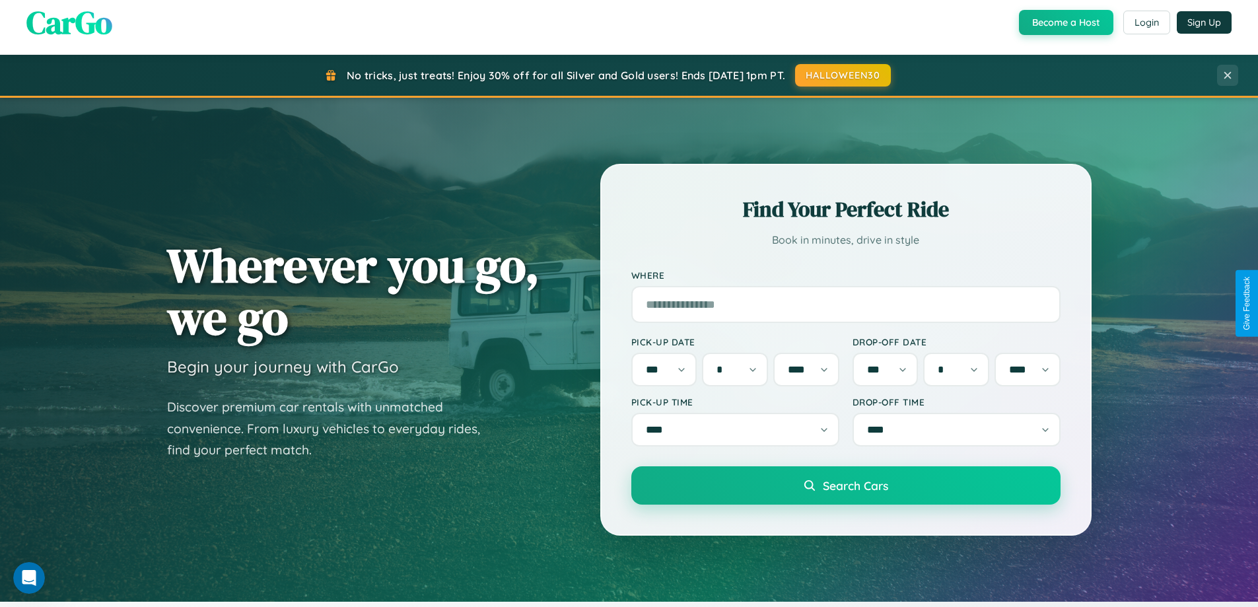 The height and width of the screenshot is (607, 1258). Describe the element at coordinates (1246, 303) in the screenshot. I see `div: Give Feedback` at that location.